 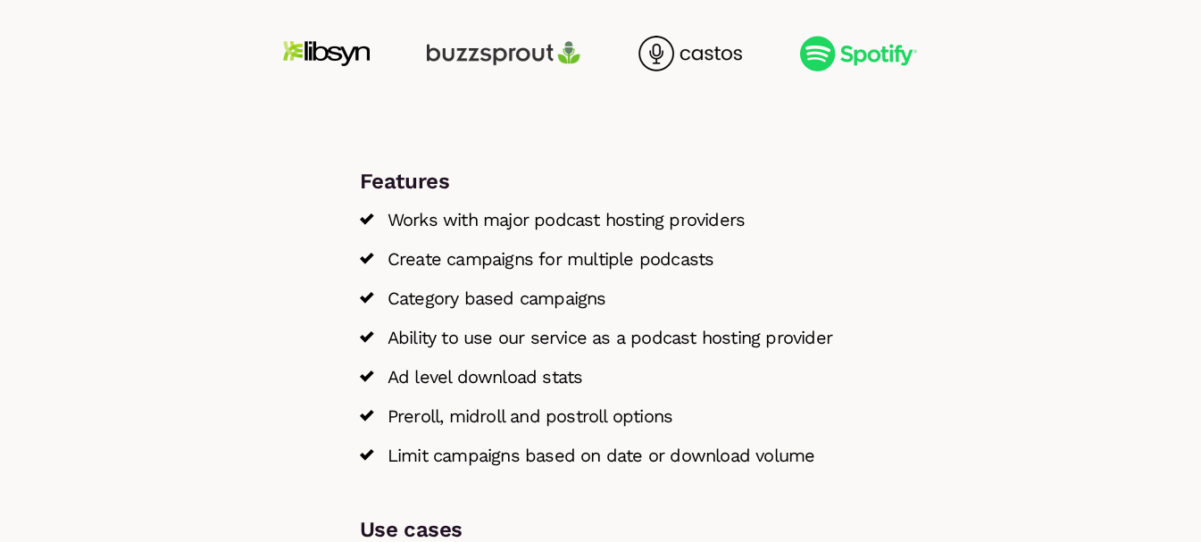 I want to click on span: Create campaigns for multiple podcasts, so click(x=551, y=259).